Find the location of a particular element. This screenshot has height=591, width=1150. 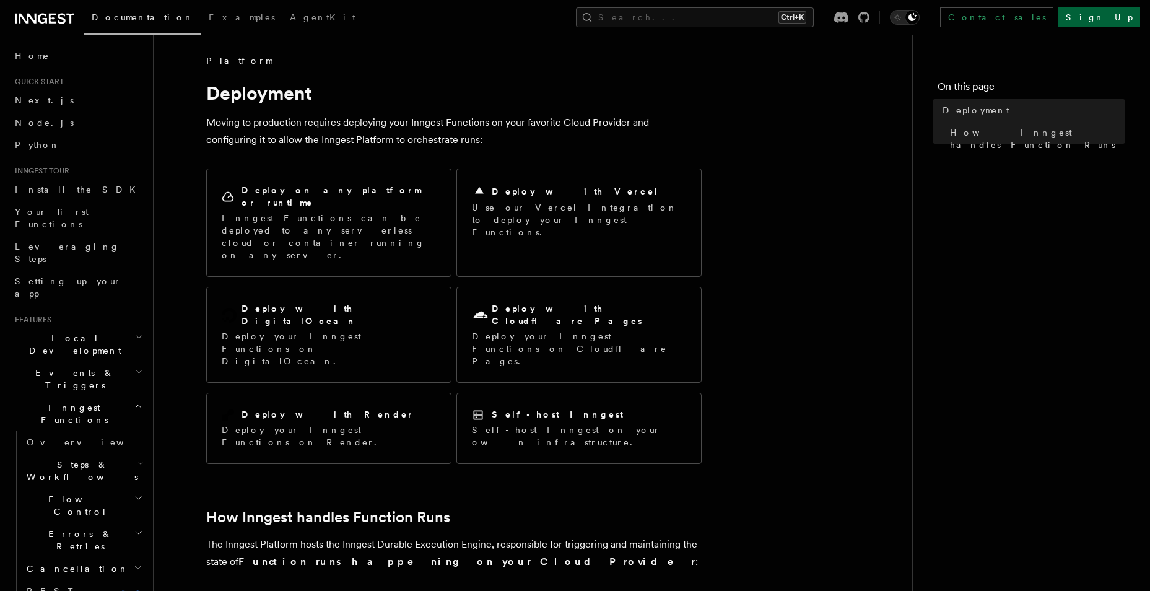

h1: Deployment is located at coordinates (454, 93).